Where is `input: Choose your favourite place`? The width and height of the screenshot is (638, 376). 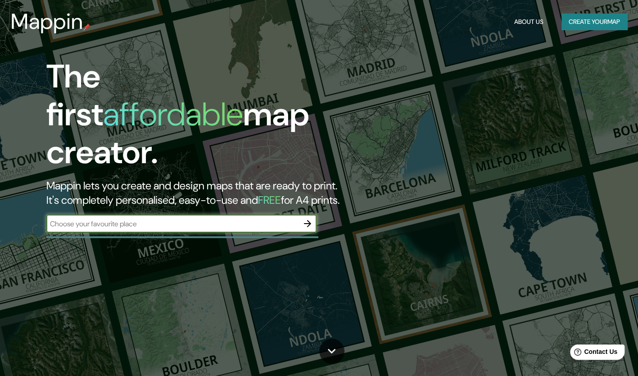
input: Choose your favourite place is located at coordinates (172, 223).